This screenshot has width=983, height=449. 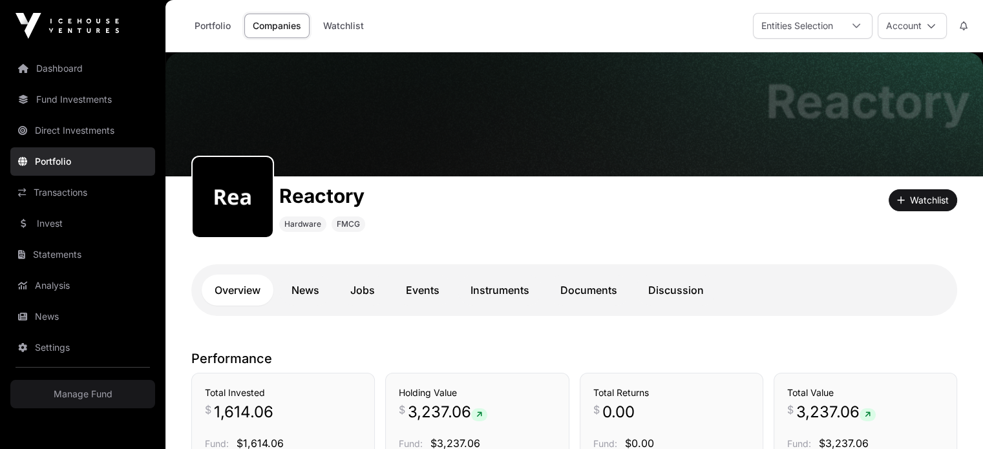 I want to click on span: Hardware, so click(x=302, y=224).